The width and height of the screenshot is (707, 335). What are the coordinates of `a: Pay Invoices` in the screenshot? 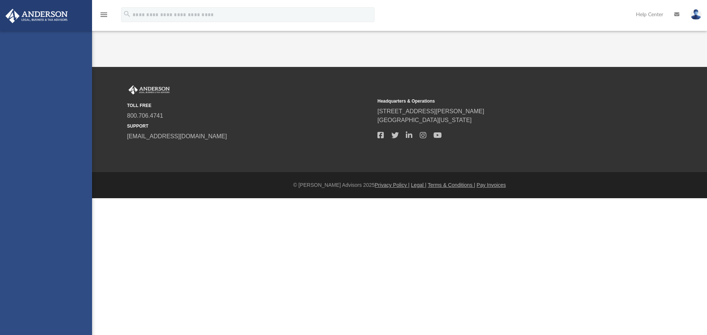 It's located at (491, 185).